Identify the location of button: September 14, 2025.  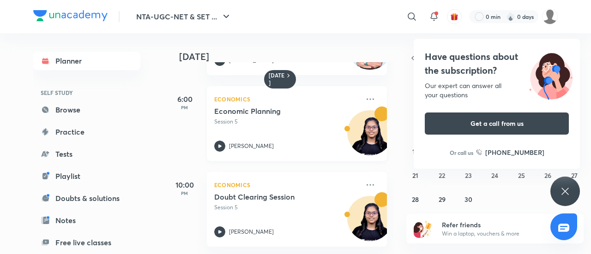
(415, 151).